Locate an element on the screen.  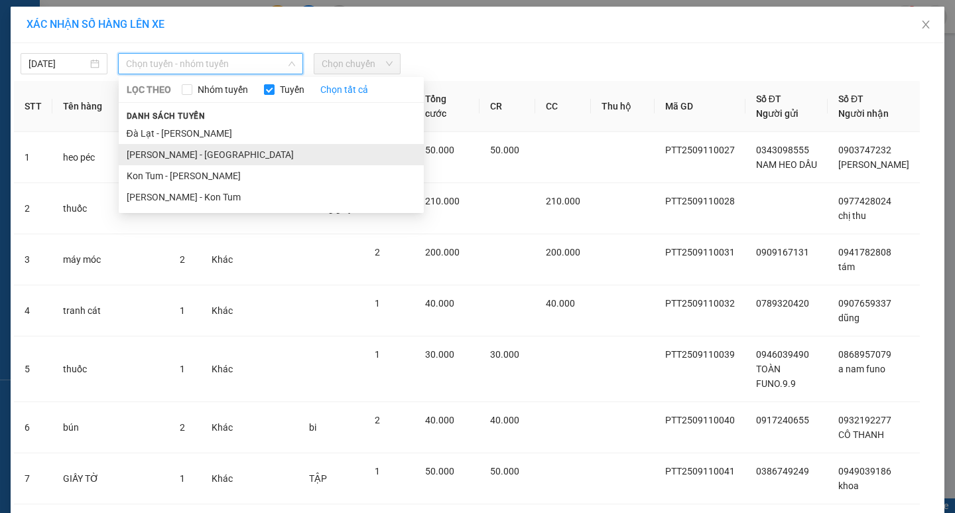
span: Chọn tuyến - nhóm tuyến is located at coordinates (210, 64).